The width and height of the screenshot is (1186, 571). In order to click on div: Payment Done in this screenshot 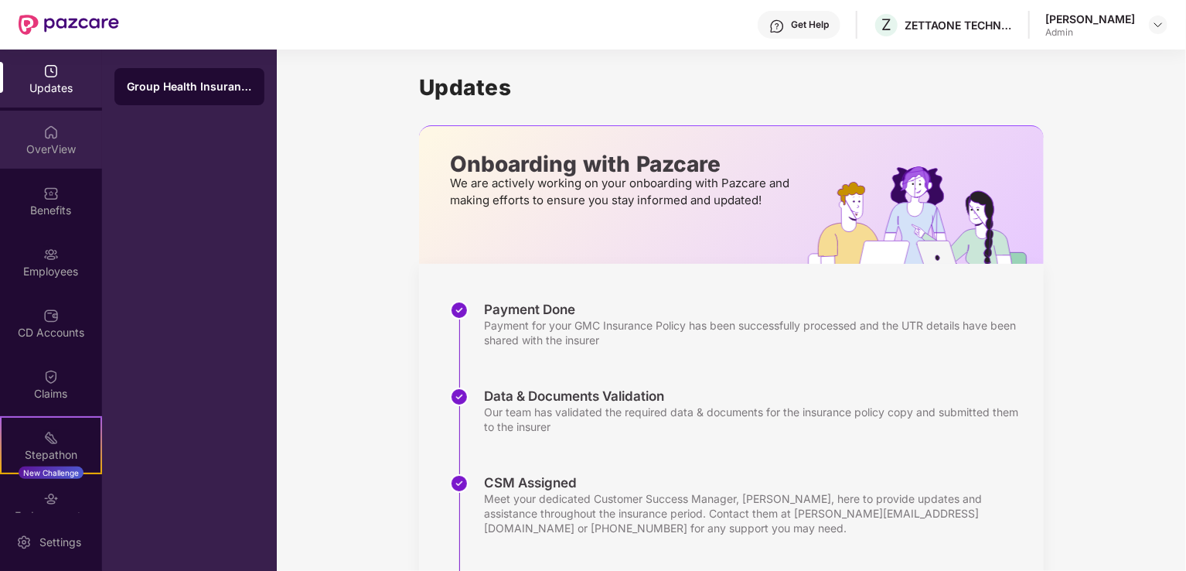, I will do `click(756, 309)`.